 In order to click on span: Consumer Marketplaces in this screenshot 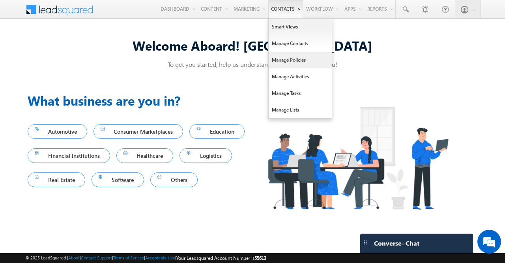, I will do `click(139, 131)`.